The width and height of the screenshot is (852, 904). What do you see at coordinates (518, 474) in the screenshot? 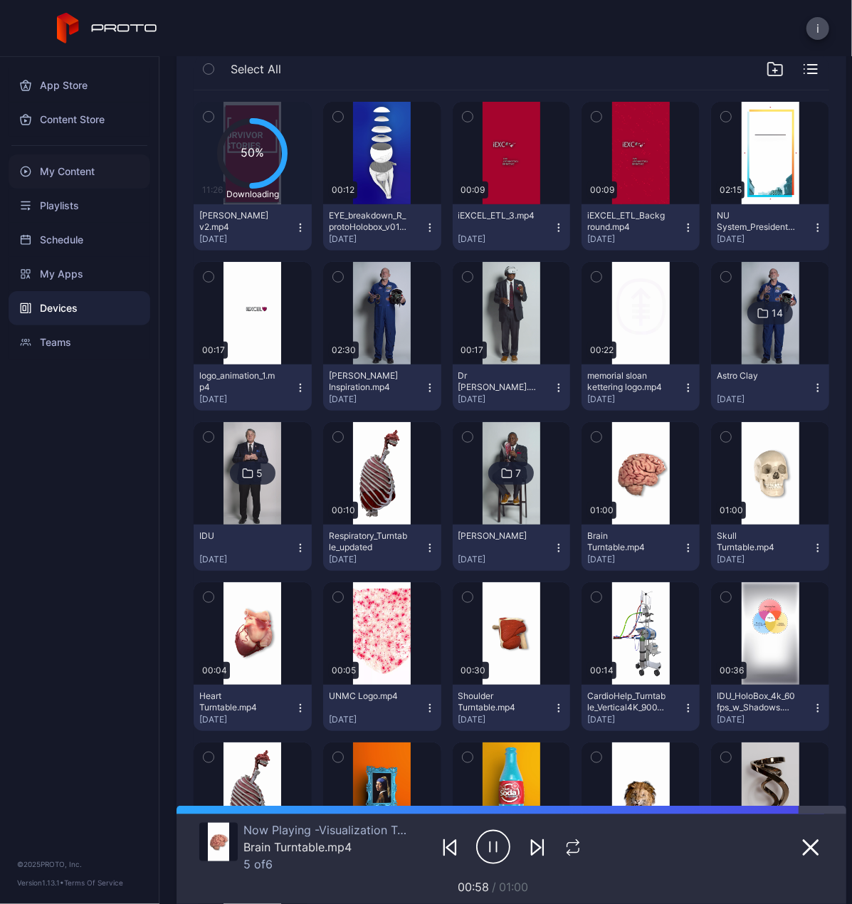
I see `div: 7` at bounding box center [518, 474].